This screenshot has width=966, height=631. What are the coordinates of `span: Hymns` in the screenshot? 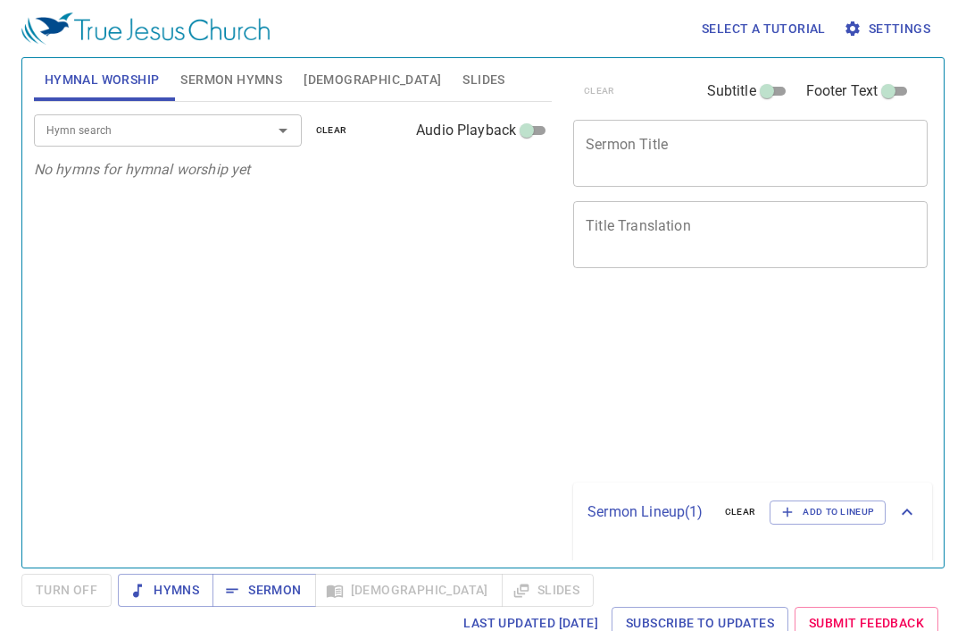 It's located at (165, 589).